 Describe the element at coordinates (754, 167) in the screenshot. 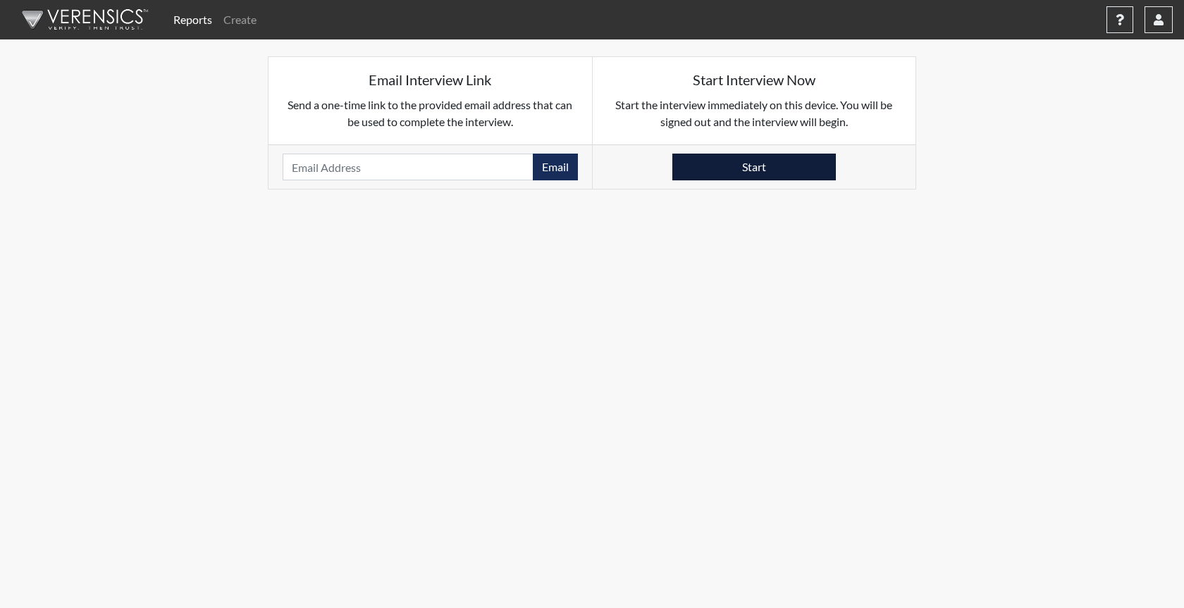

I see `button: Start` at that location.